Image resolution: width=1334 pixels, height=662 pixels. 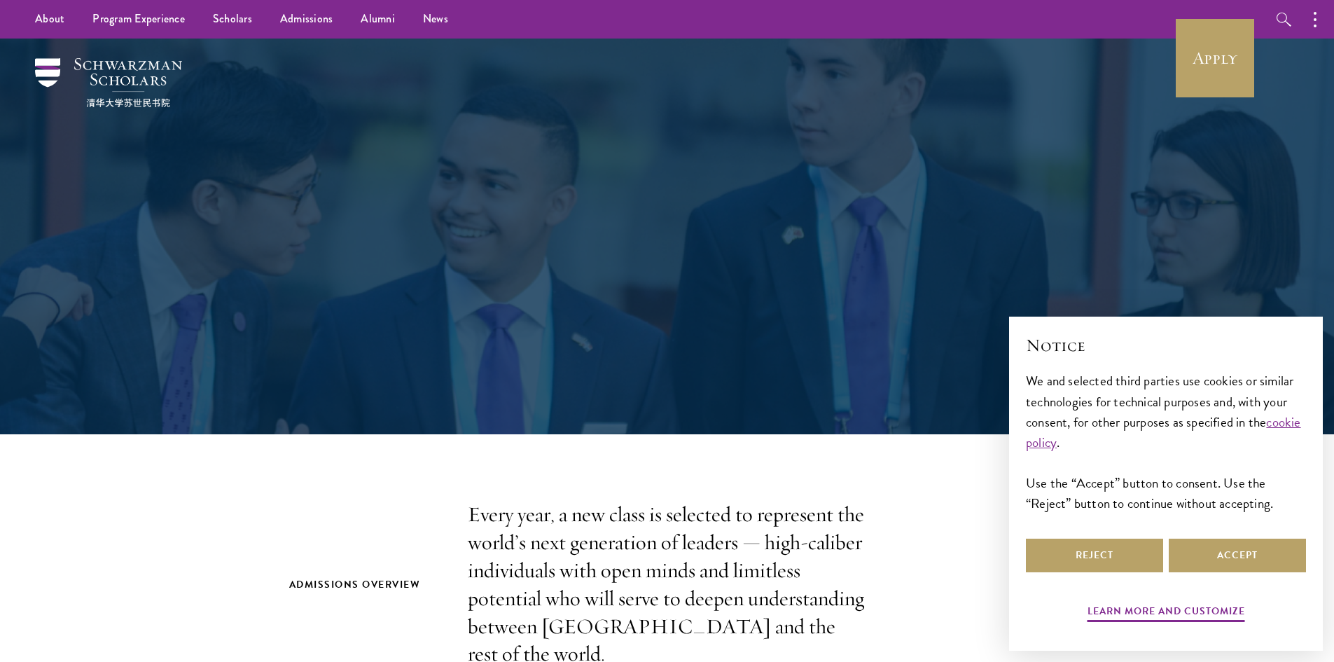 I want to click on h2: Admissions Overview, so click(x=364, y=584).